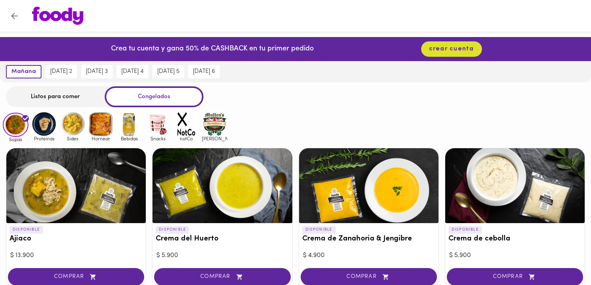  I want to click on h3: Crema de cebolla, so click(515, 239).